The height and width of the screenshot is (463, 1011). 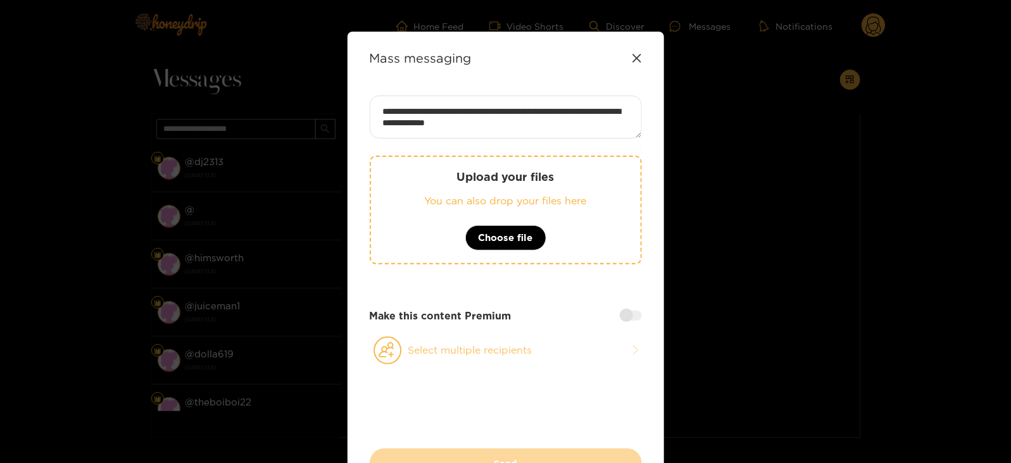 What do you see at coordinates (506, 201) in the screenshot?
I see `p: You can also drop your files here` at bounding box center [506, 201].